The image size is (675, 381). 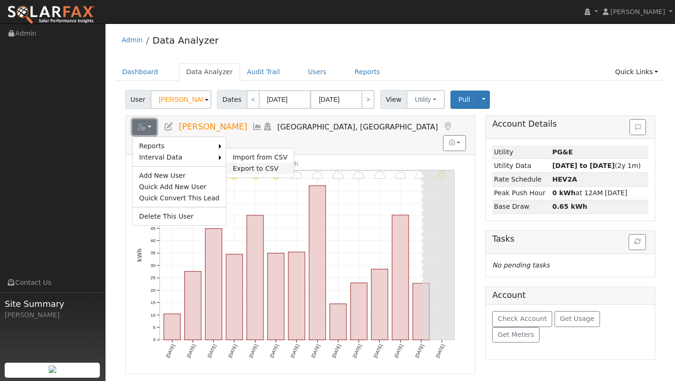 I want to click on strong: 0 kWh, so click(x=564, y=193).